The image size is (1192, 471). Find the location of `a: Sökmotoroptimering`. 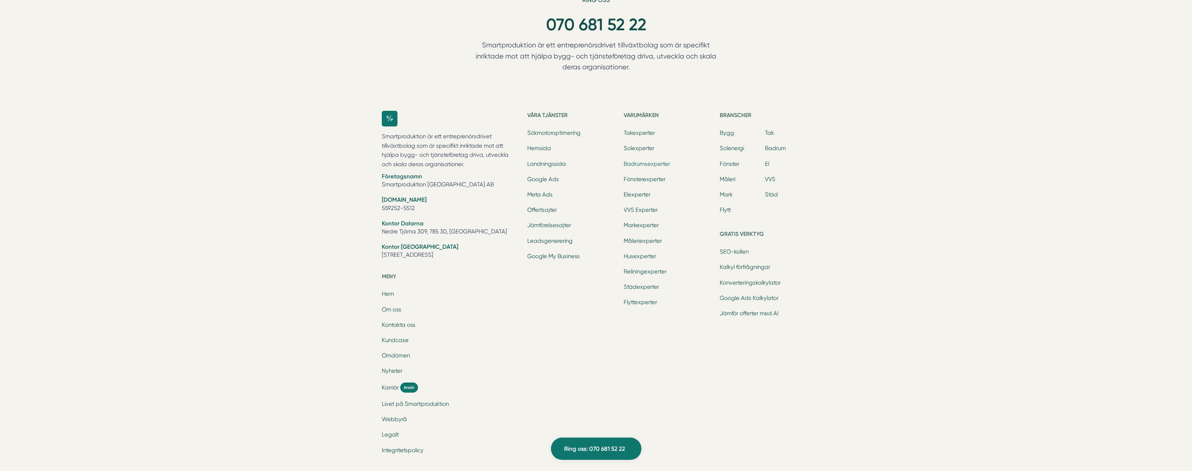

a: Sökmotoroptimering is located at coordinates (554, 133).